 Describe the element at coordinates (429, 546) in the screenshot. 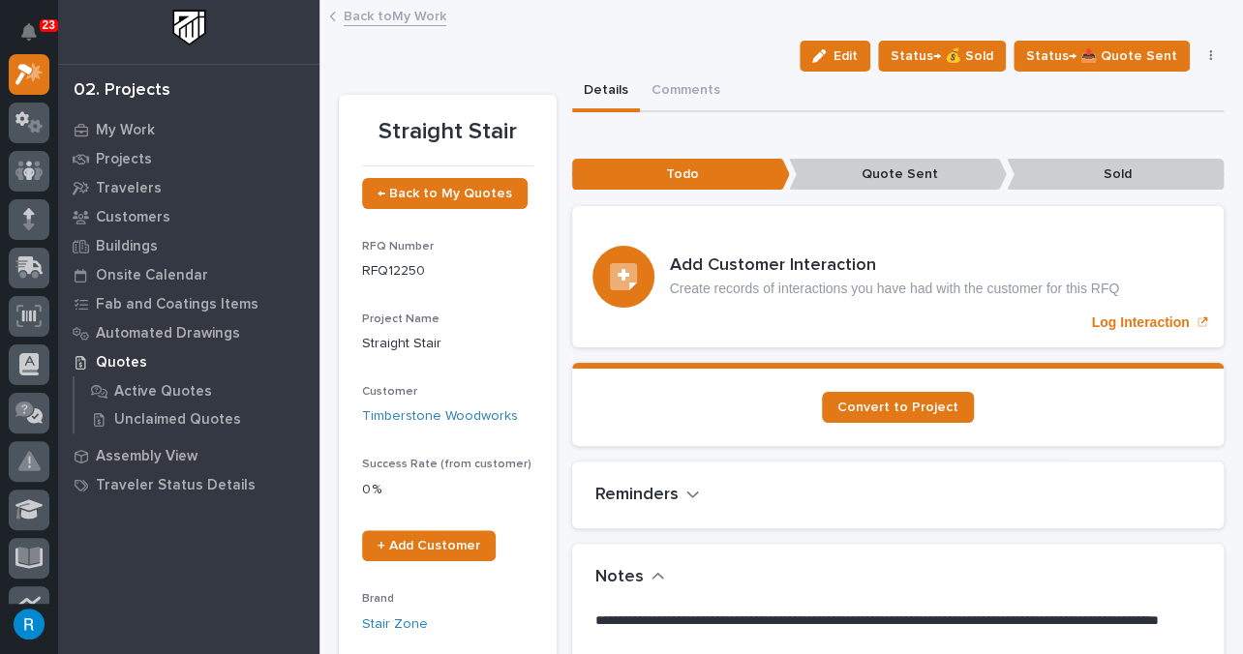

I see `a: + Add Customer` at that location.